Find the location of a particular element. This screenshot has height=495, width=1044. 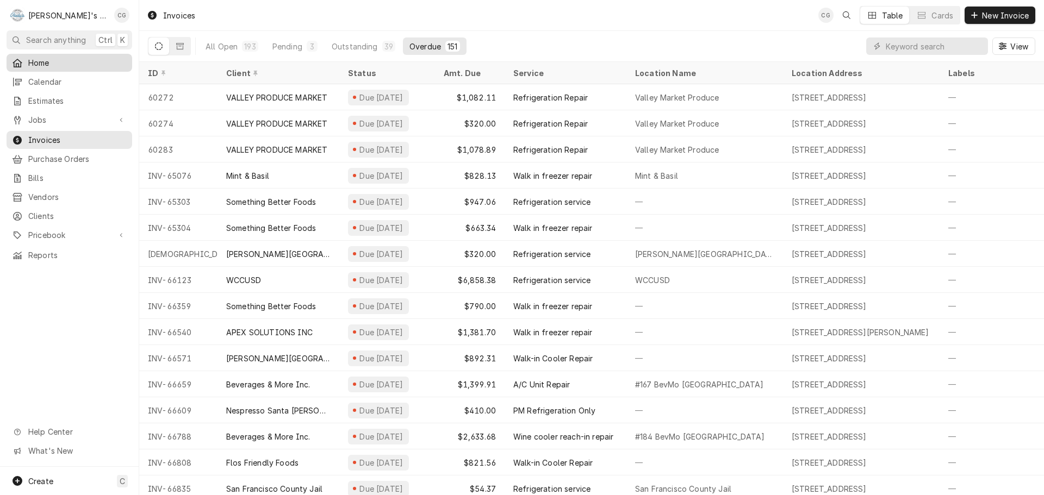

div: INV-65303 is located at coordinates (178, 202).